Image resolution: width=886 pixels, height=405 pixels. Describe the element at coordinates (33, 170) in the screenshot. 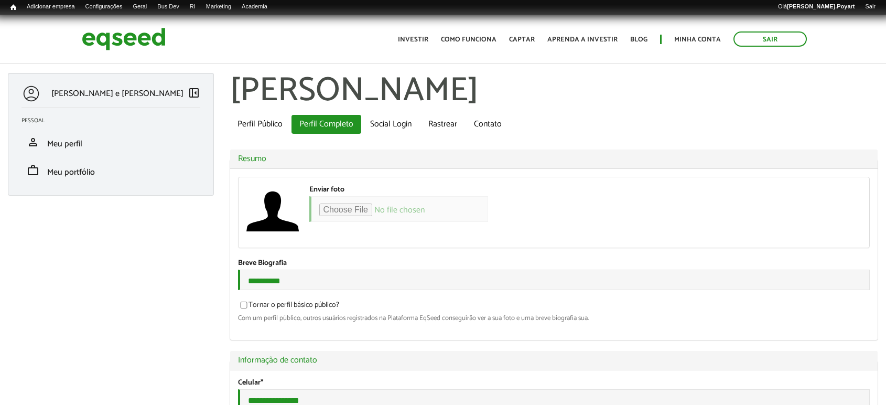

I see `span: work` at that location.